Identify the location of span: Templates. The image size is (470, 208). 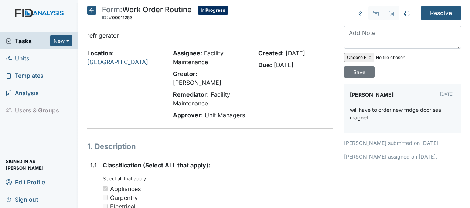
(25, 75).